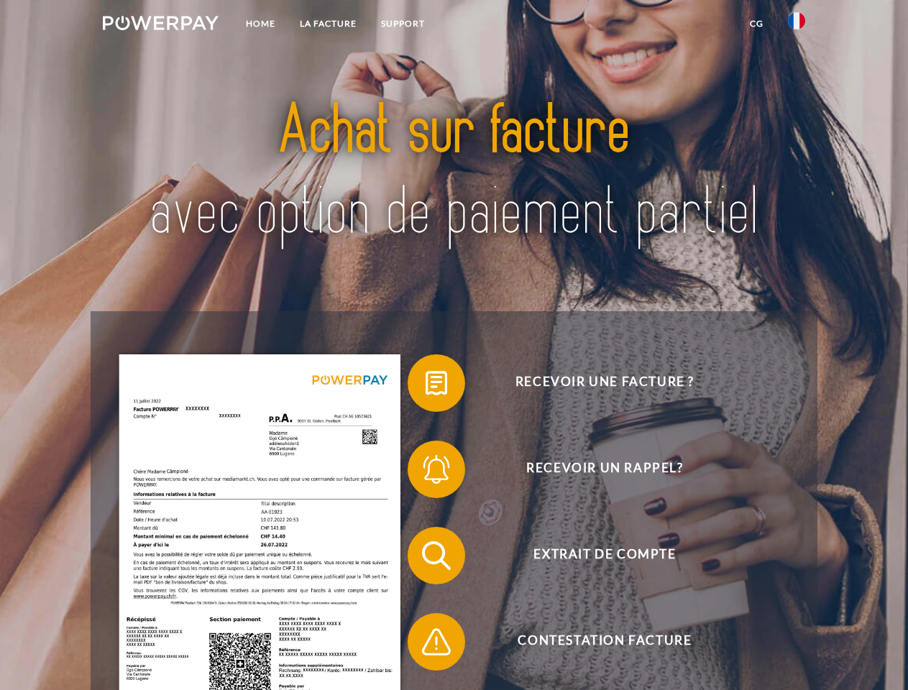 This screenshot has height=690, width=908. What do you see at coordinates (796, 21) in the screenshot?
I see `img: fr` at bounding box center [796, 21].